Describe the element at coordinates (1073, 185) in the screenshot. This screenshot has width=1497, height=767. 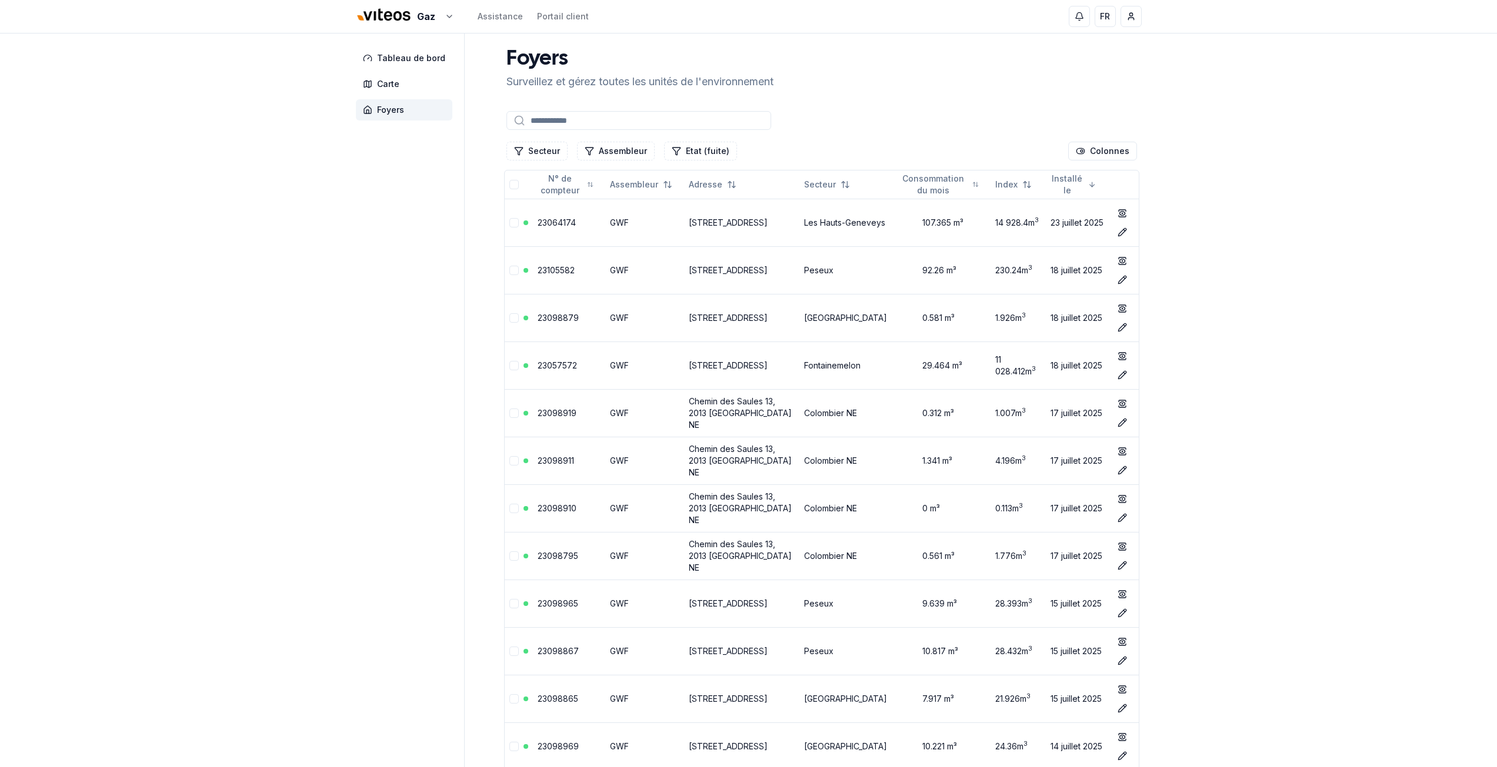
I see `button: Sorted descending. Click to sort ascending.` at that location.